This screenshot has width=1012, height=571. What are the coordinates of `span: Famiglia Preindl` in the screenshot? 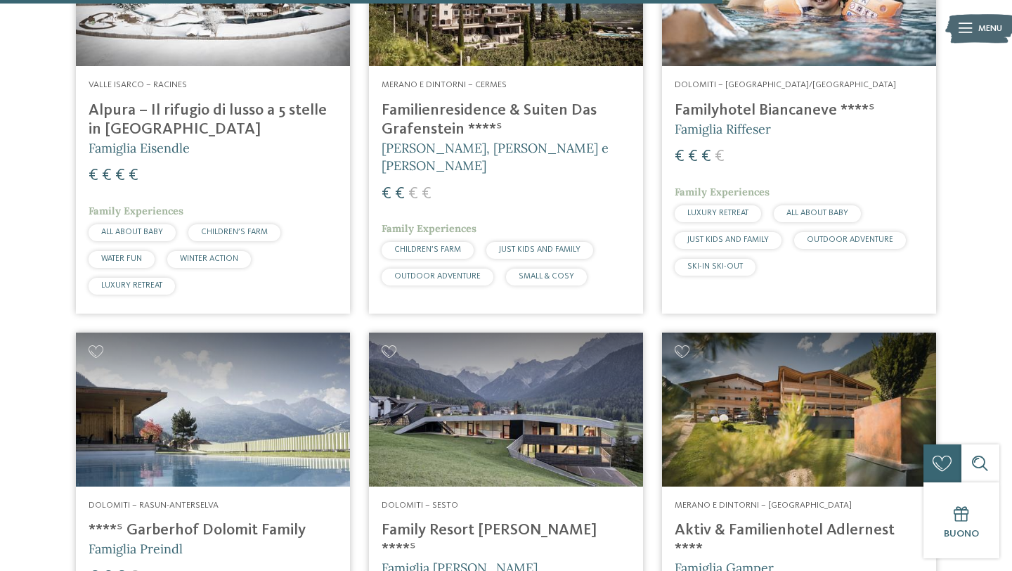 It's located at (136, 548).